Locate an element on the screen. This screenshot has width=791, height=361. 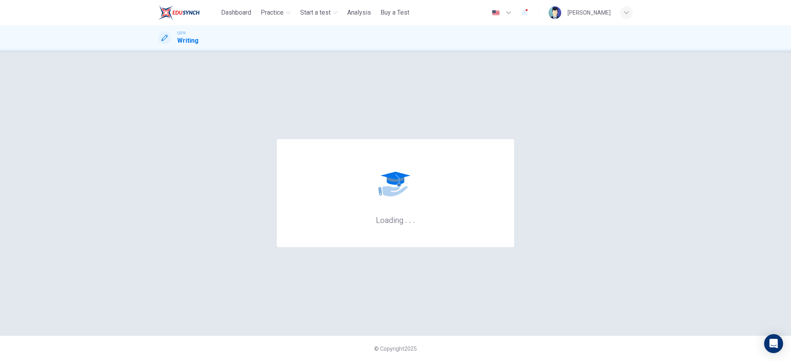
button: Analysis is located at coordinates (359, 13).